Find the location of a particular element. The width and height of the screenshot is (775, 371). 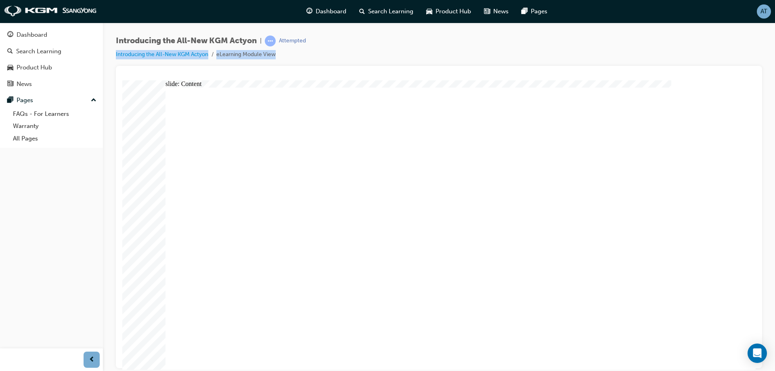

li: eLearning Module View is located at coordinates (246, 54).